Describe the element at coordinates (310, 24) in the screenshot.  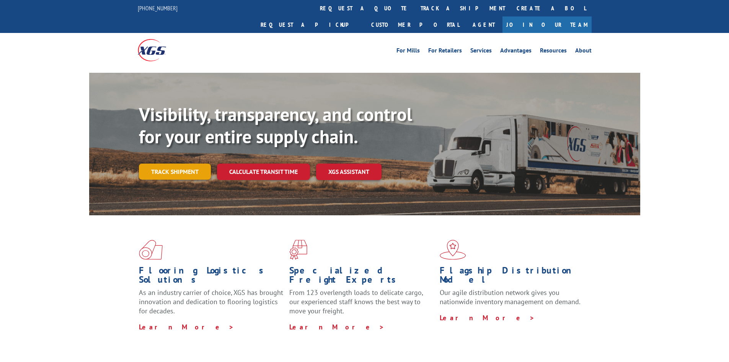
I see `a: Request a pickup` at that location.